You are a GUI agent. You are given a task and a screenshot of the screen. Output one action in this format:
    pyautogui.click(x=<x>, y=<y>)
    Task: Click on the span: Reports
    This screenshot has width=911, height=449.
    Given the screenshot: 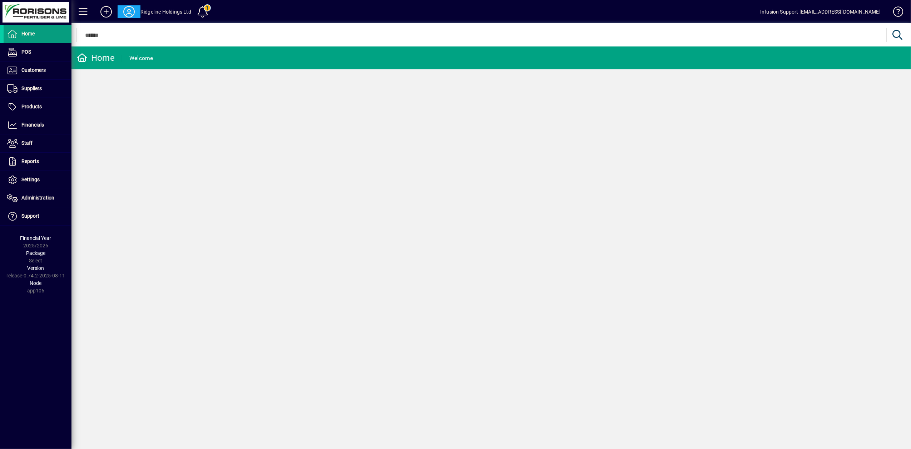 What is the action you would take?
    pyautogui.click(x=30, y=161)
    